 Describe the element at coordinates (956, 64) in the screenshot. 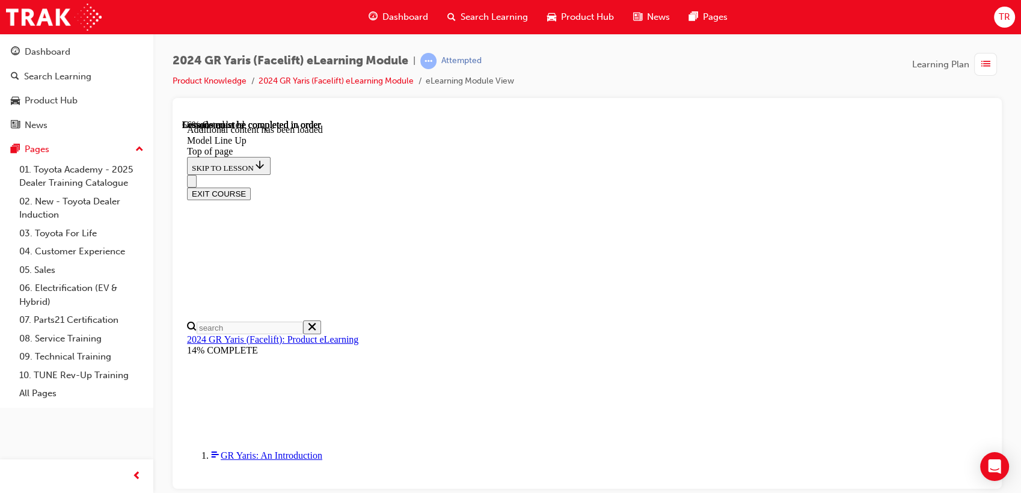

I see `button: Learning Plan` at that location.